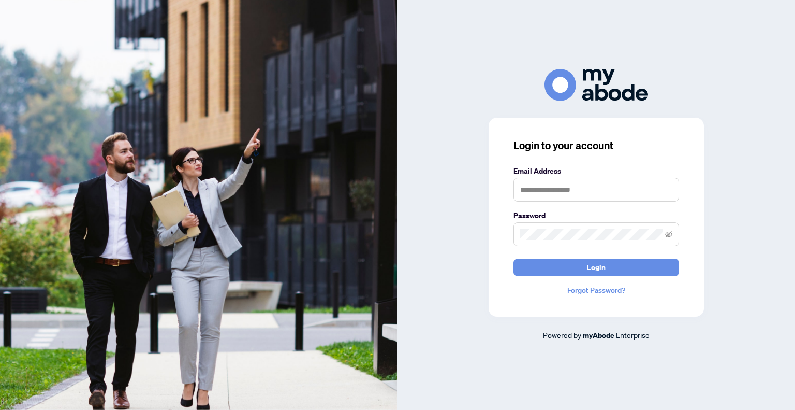 The image size is (795, 410). I want to click on h3: Login to your account, so click(596, 145).